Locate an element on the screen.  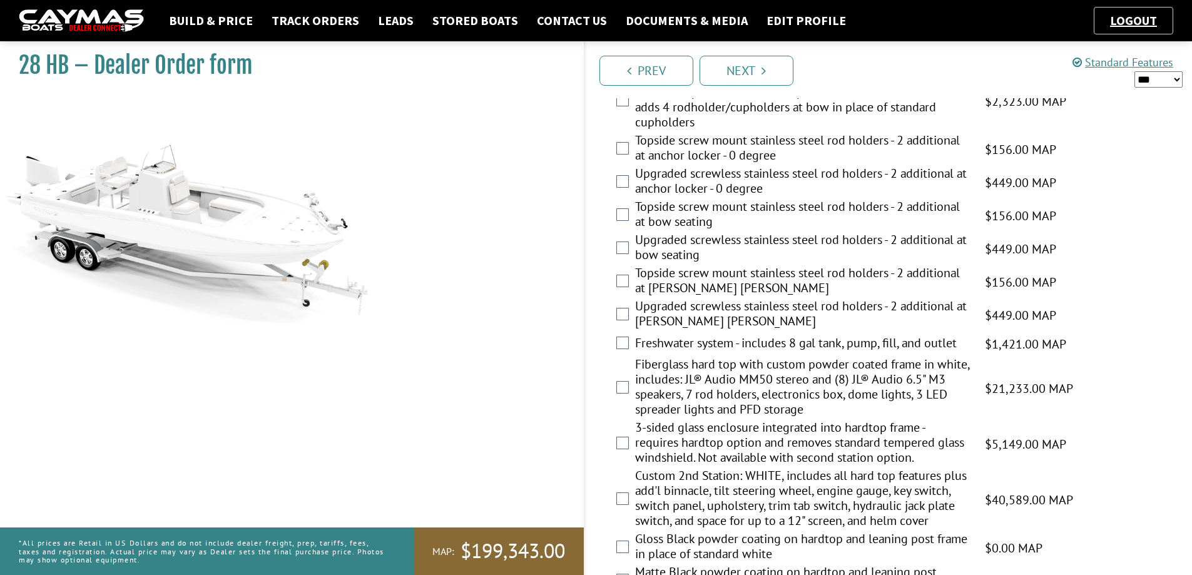
a: Track Orders is located at coordinates (315, 21).